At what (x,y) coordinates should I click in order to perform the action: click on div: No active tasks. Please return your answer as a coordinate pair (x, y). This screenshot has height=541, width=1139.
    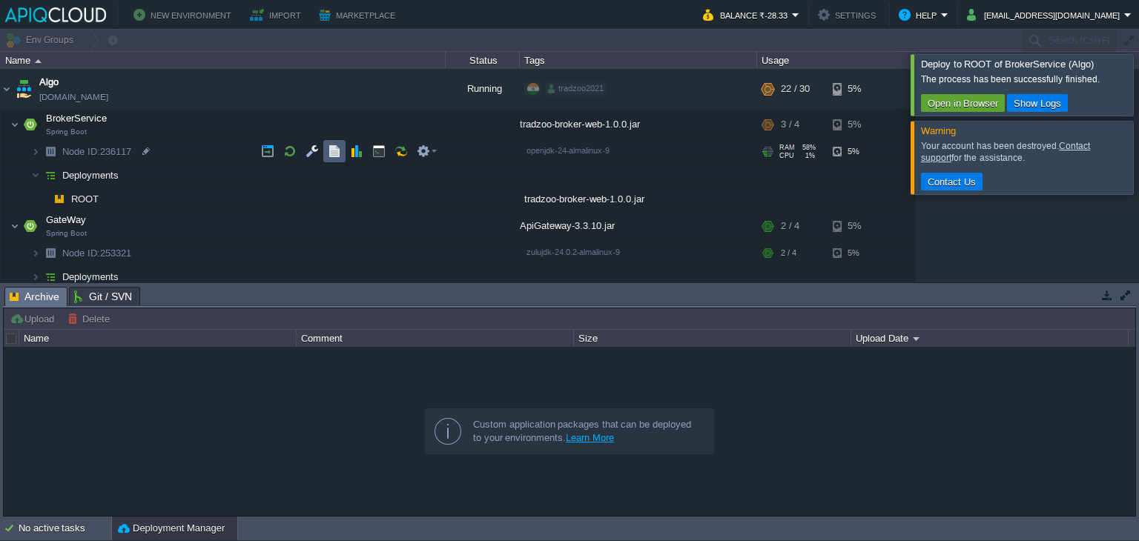
    Looking at the image, I should click on (65, 529).